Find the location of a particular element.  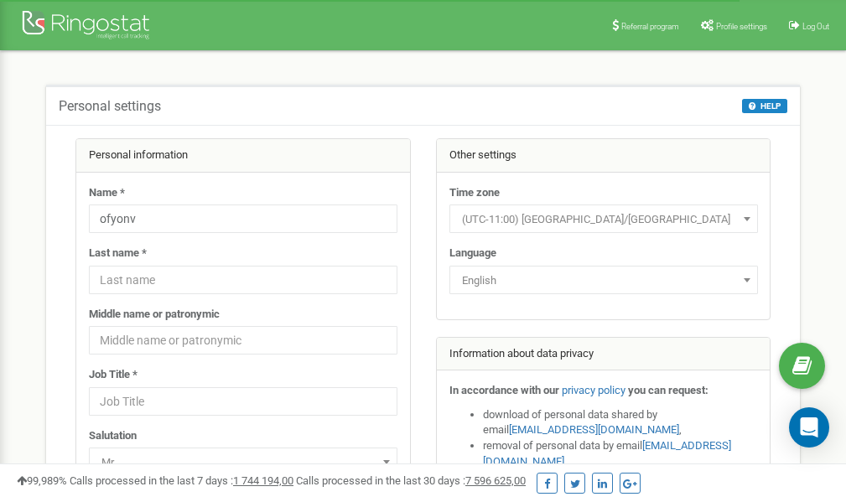

label: Salutation is located at coordinates (112, 436).